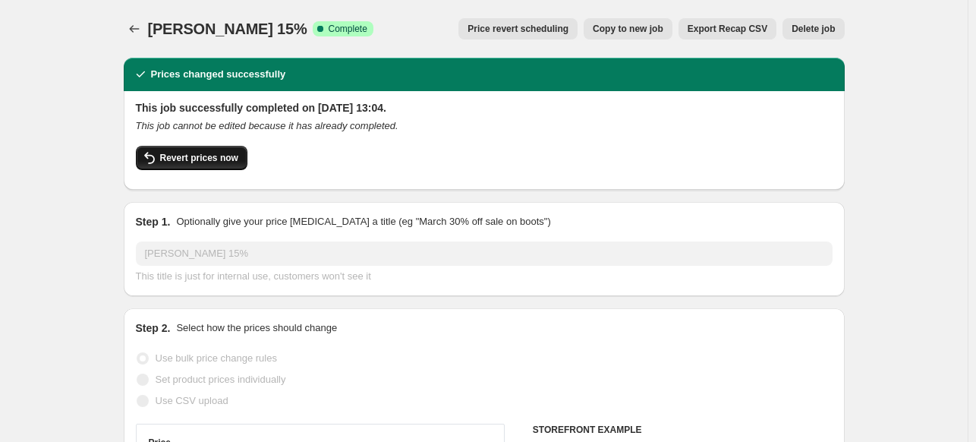 Image resolution: width=976 pixels, height=442 pixels. Describe the element at coordinates (813, 29) in the screenshot. I see `button: Delete job` at that location.